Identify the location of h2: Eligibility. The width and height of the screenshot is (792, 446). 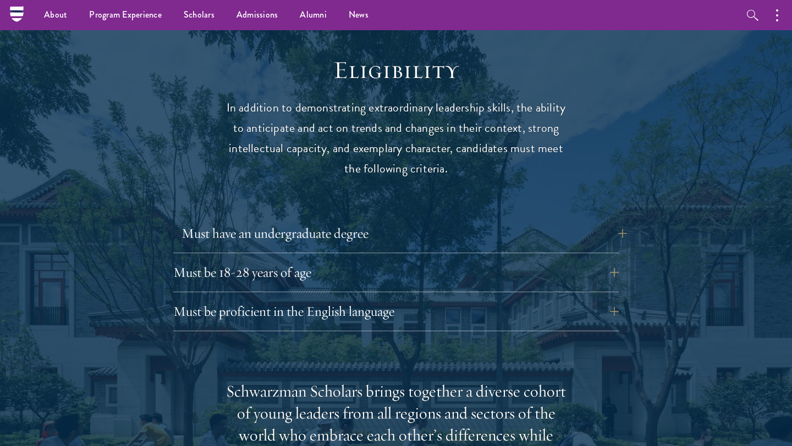
(396, 70).